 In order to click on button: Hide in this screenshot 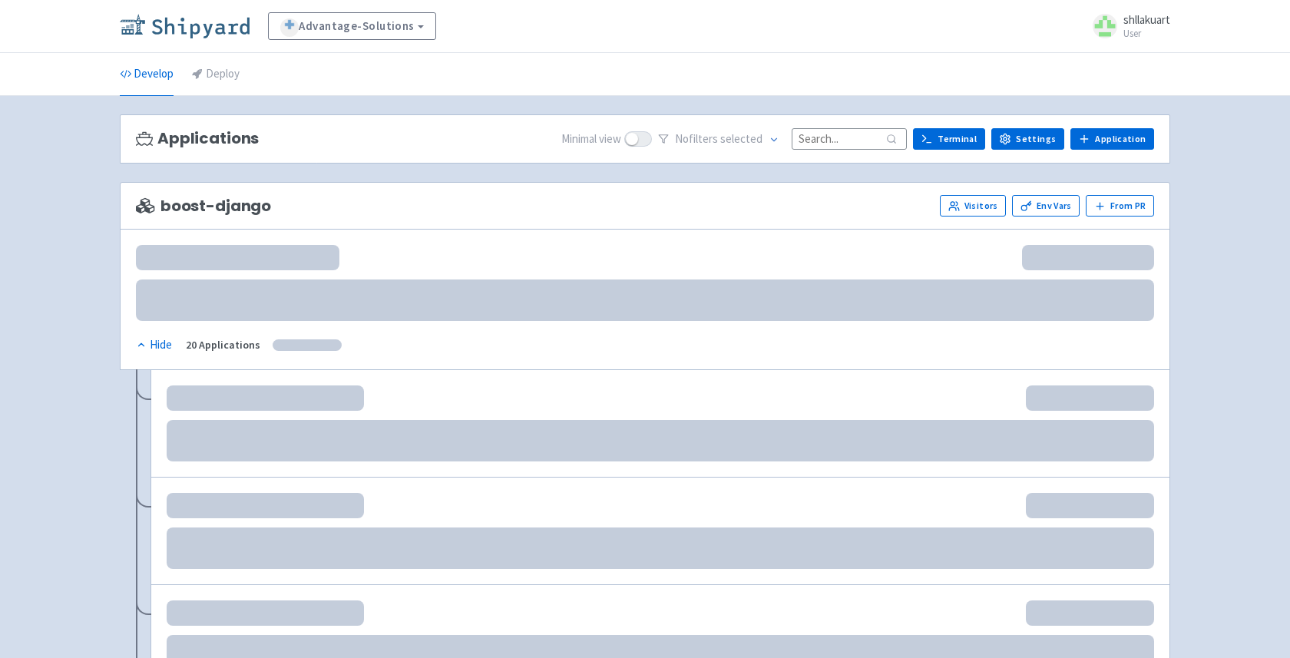, I will do `click(154, 345)`.